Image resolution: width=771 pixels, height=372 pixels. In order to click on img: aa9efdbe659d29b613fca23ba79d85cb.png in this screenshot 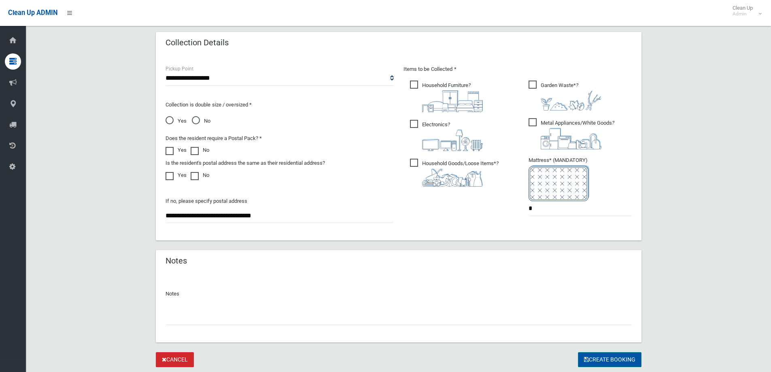, I will do `click(453, 101)`.